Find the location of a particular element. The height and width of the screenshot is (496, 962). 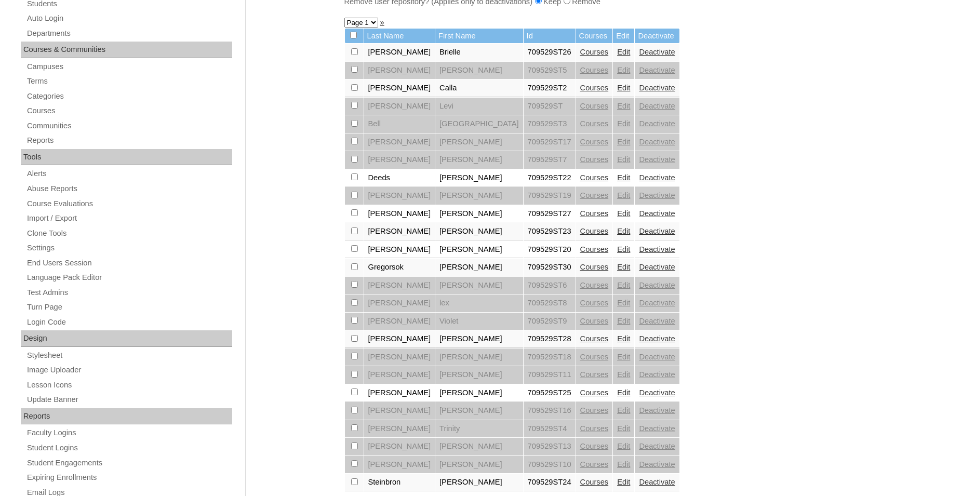

td: 709529ST17 is located at coordinates (549, 142).